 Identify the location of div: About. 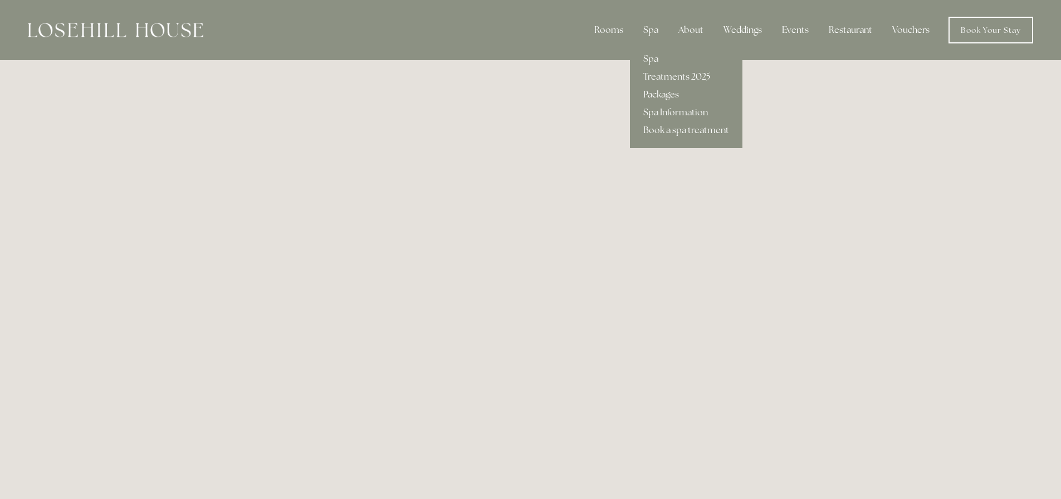
(691, 30).